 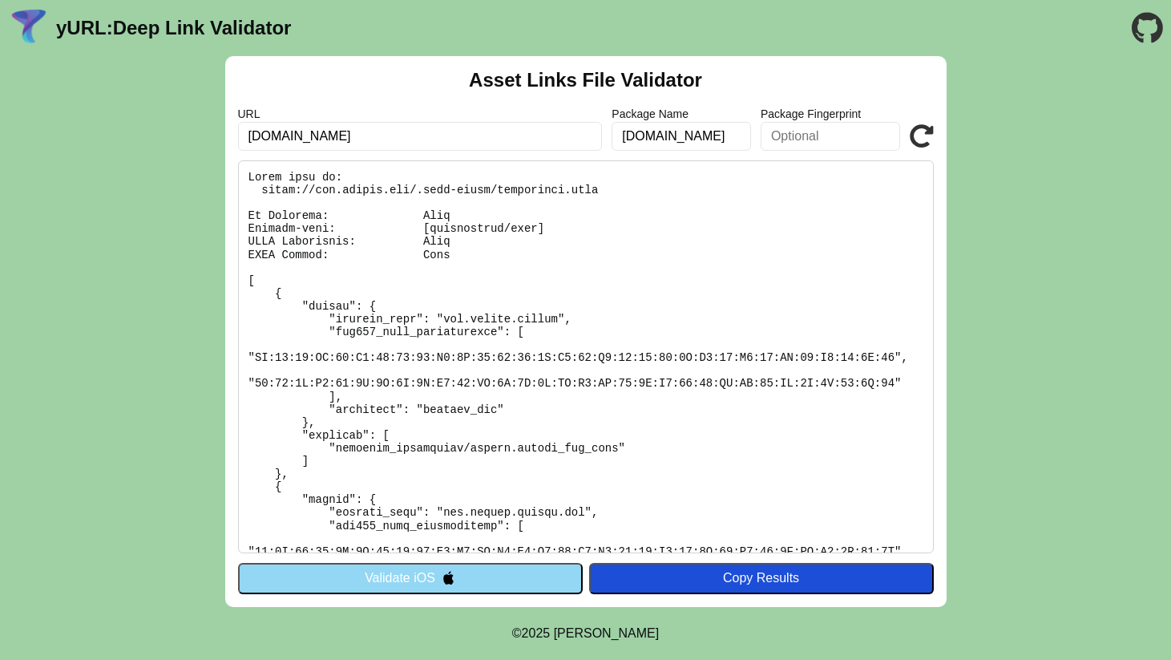 I want to click on label: Package Name, so click(x=681, y=114).